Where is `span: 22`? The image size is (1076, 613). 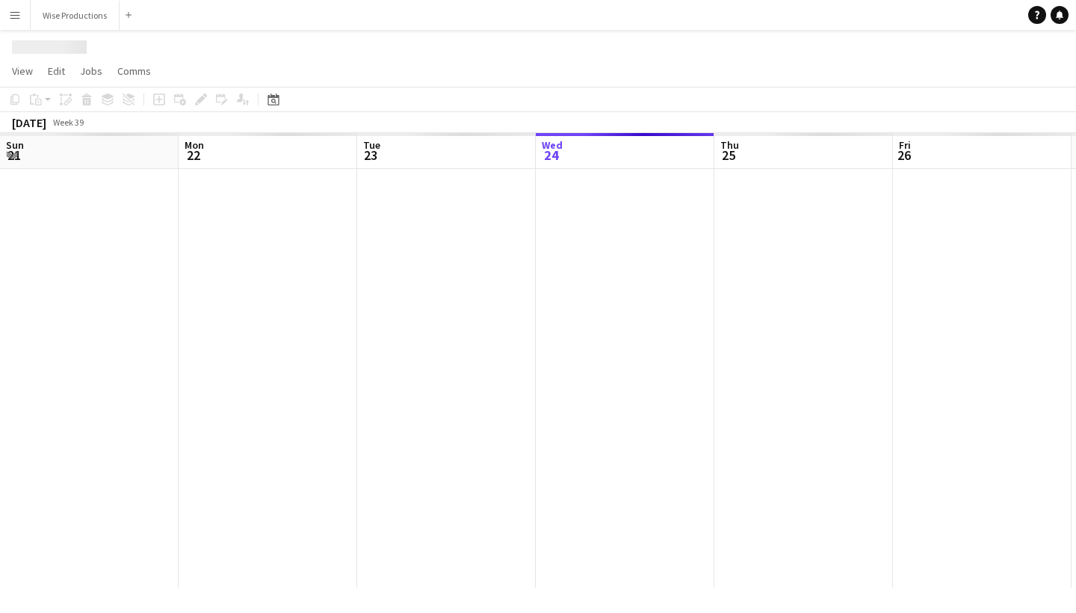
span: 22 is located at coordinates (193, 155).